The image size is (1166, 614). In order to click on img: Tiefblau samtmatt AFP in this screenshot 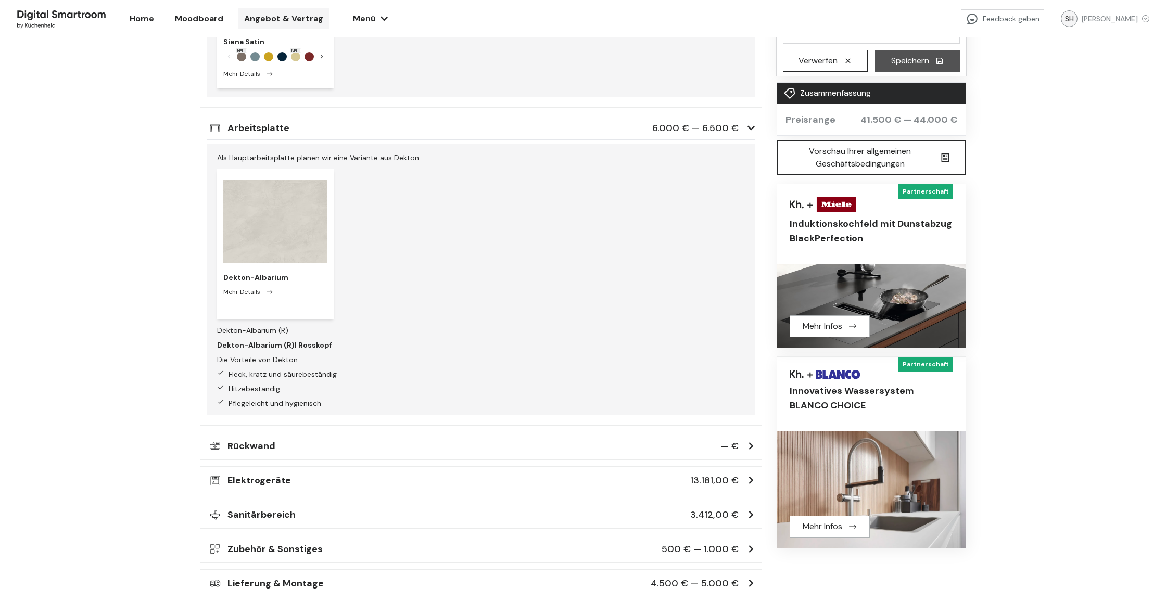, I will do `click(282, 57)`.